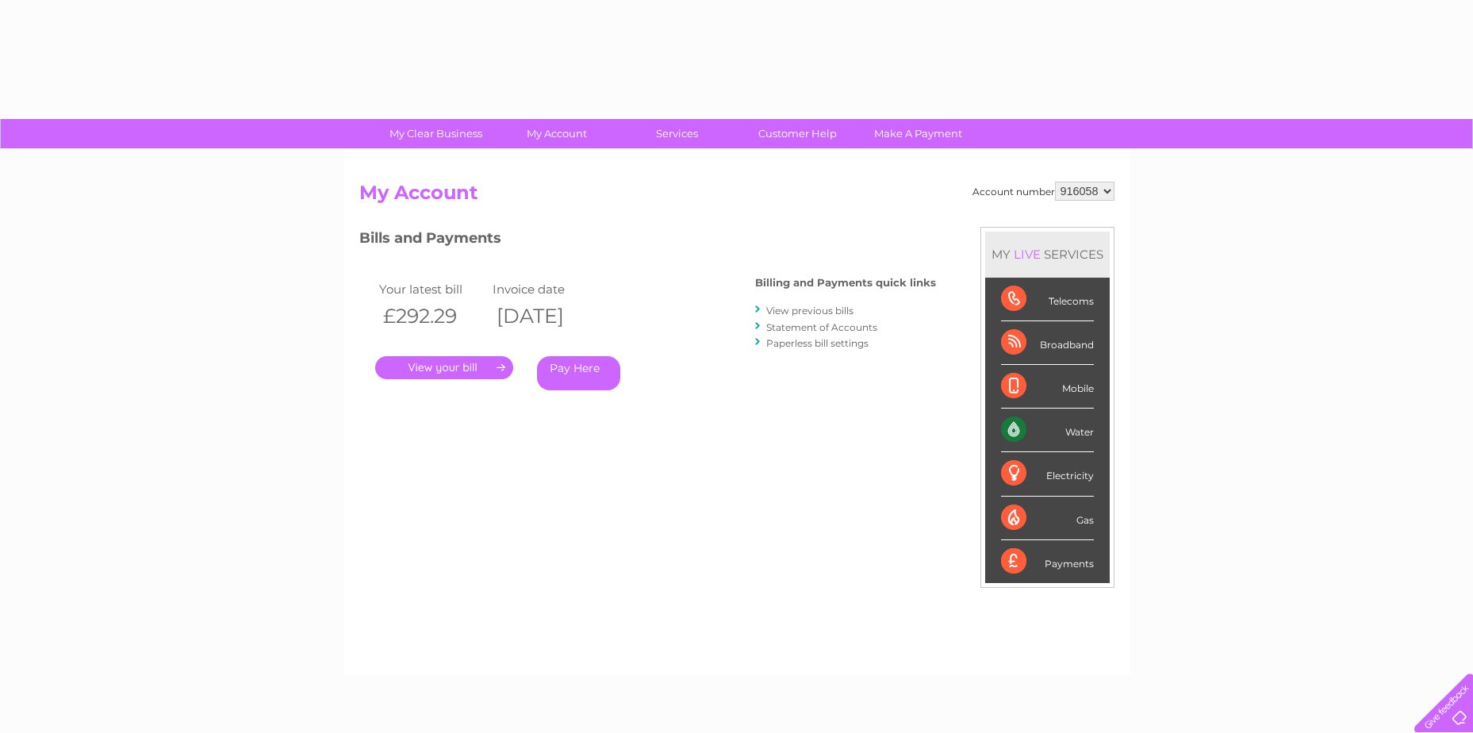  I want to click on div: Payments, so click(1047, 562).